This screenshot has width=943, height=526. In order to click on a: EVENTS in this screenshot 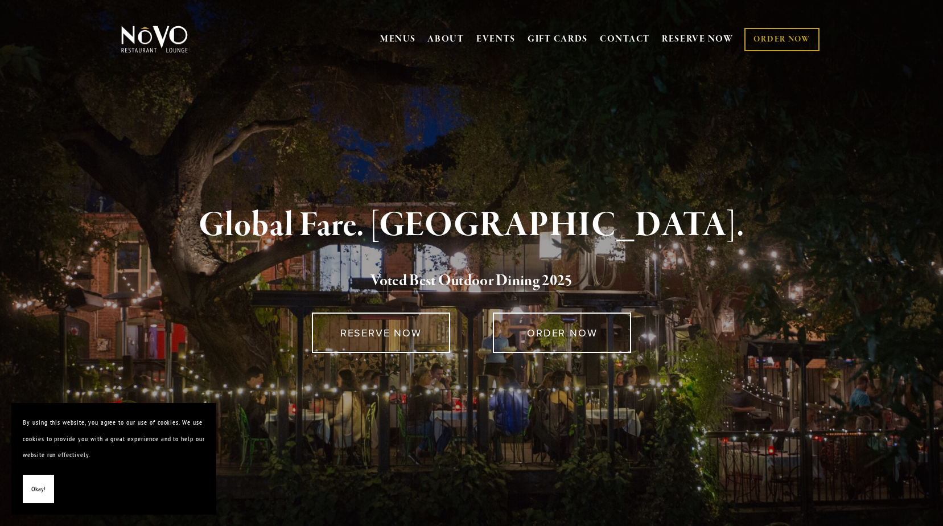, I will do `click(496, 39)`.